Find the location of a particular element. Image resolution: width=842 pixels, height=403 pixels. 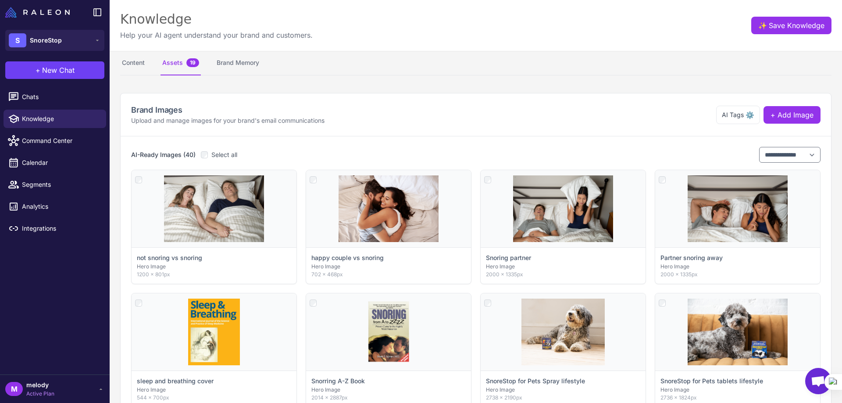

span: New Chat is located at coordinates (58, 70).